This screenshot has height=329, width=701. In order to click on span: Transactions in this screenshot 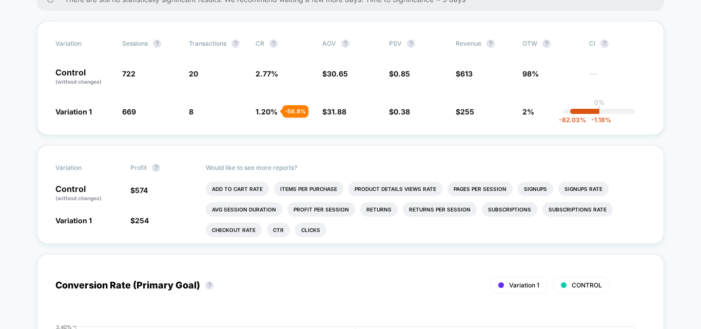, I will do `click(207, 43)`.